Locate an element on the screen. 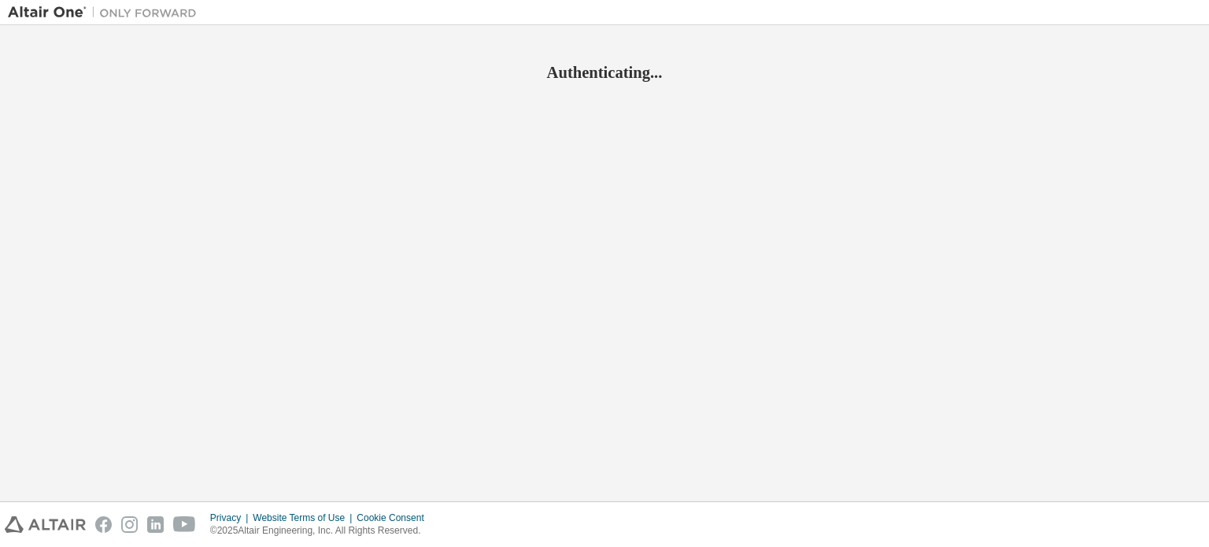 The image size is (1209, 547). img: Altair One is located at coordinates (106, 13).